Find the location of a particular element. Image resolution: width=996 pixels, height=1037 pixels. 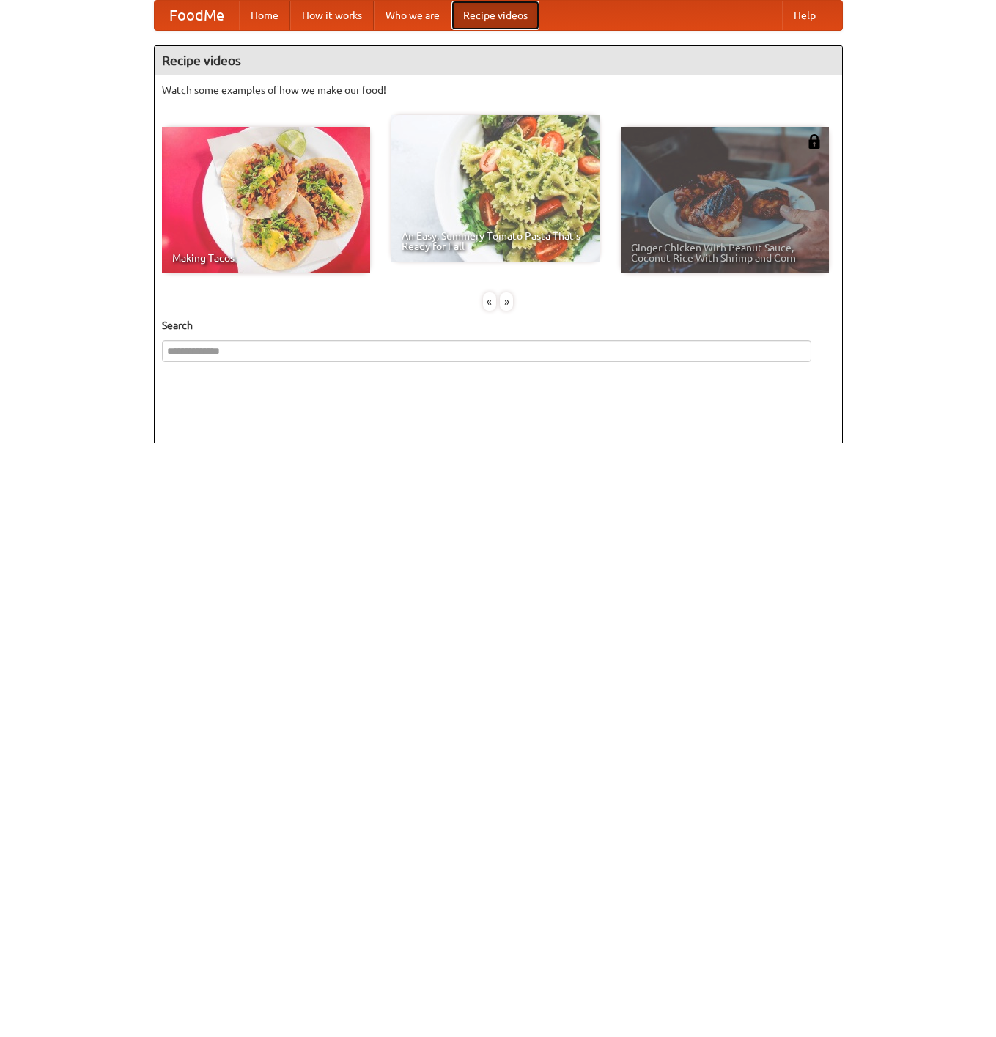

span: An Easy, Summery Tomato Pasta That's Ready for Fall is located at coordinates (495, 241).